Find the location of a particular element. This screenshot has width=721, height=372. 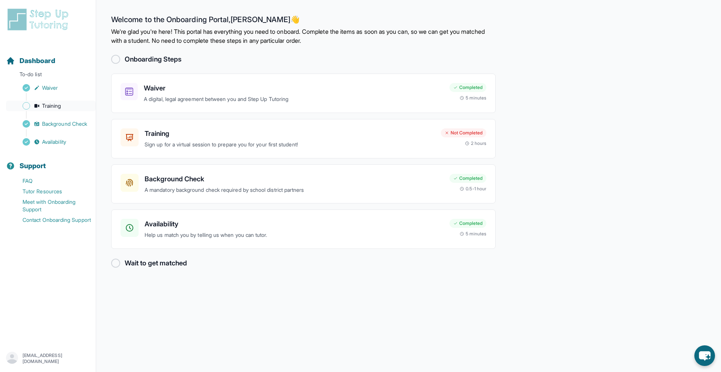

h2: Wait to get matched is located at coordinates (156, 263).